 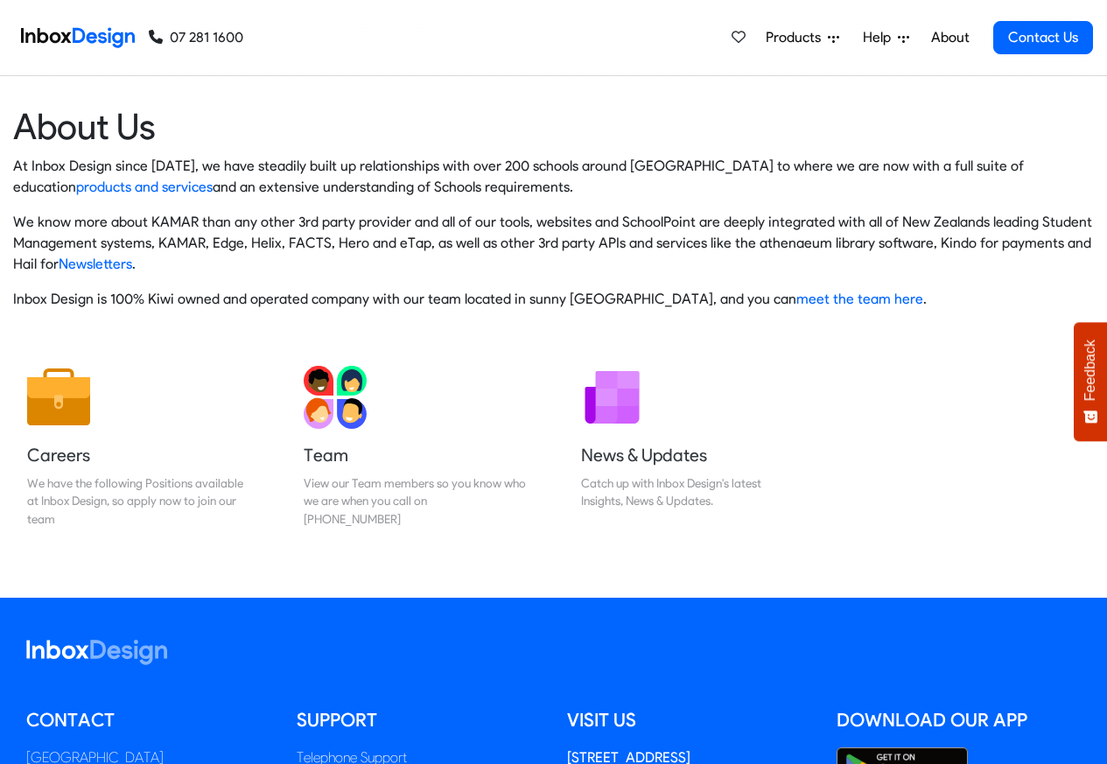 I want to click on h5: Download our App, so click(x=958, y=720).